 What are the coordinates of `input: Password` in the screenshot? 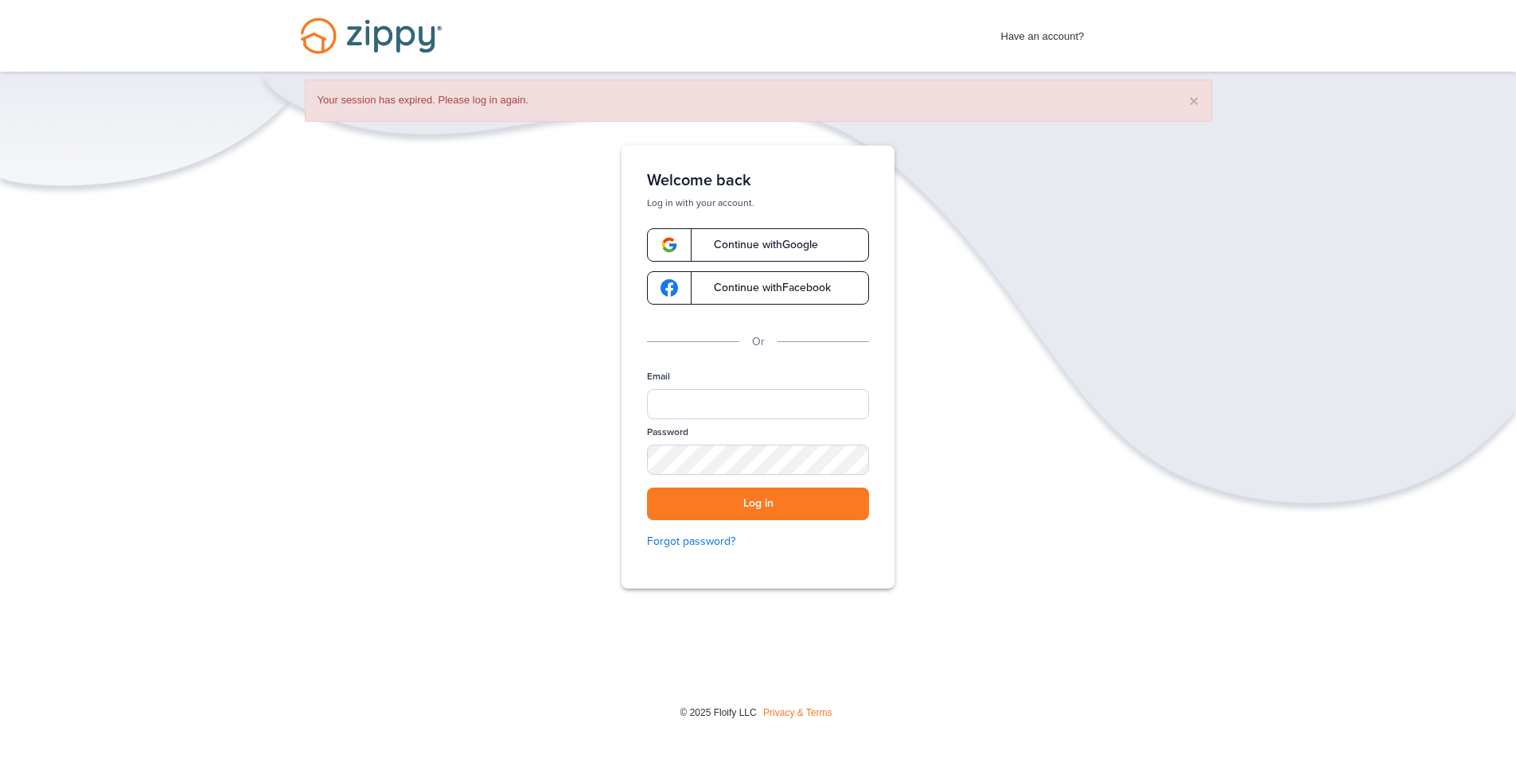 It's located at (758, 460).